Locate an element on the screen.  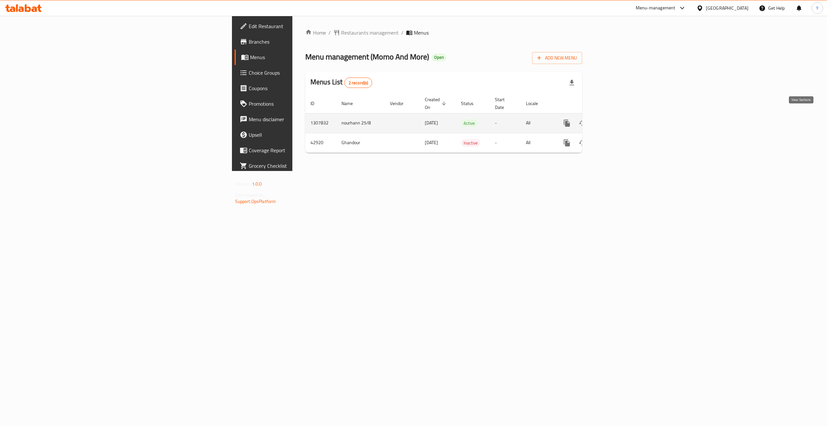
span: Branches is located at coordinates (307, 42).